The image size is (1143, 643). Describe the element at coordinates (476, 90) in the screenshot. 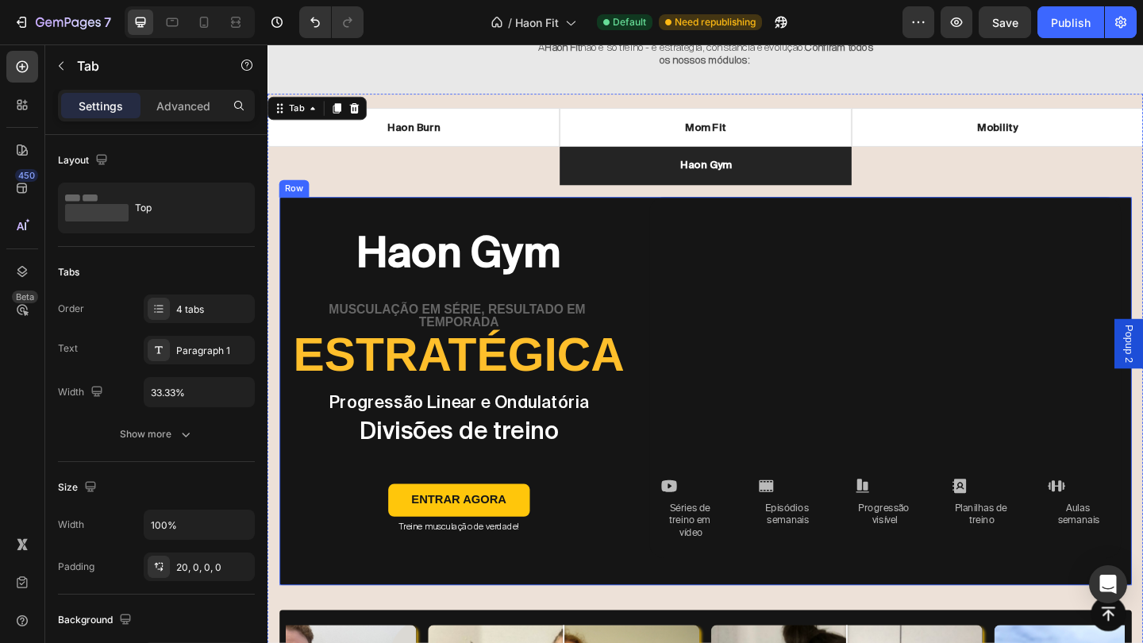

I see `strong: Mom Fit` at that location.